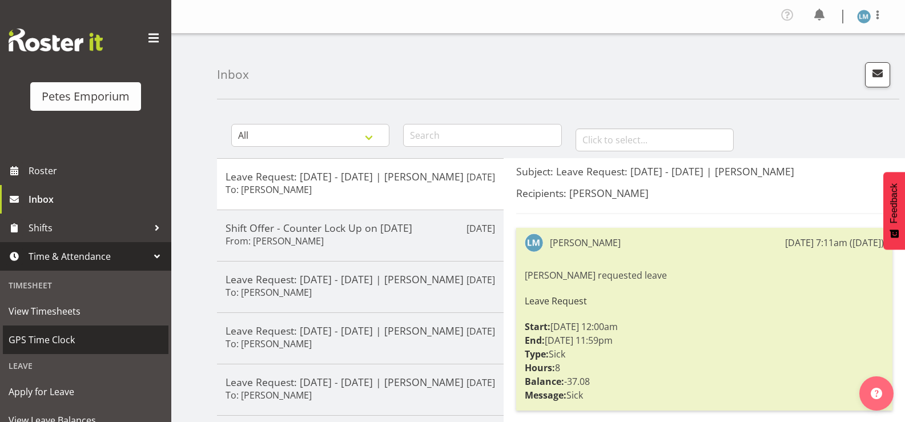 The height and width of the screenshot is (422, 905). I want to click on strong: Balance:, so click(544, 382).